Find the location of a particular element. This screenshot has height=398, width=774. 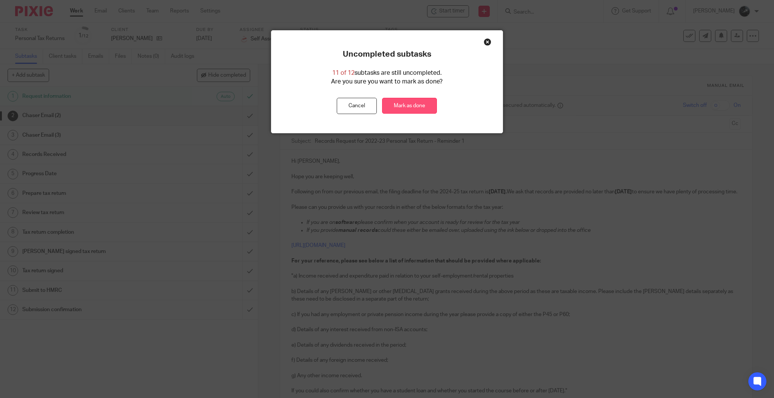

div: Close this dialog window is located at coordinates (487, 42).